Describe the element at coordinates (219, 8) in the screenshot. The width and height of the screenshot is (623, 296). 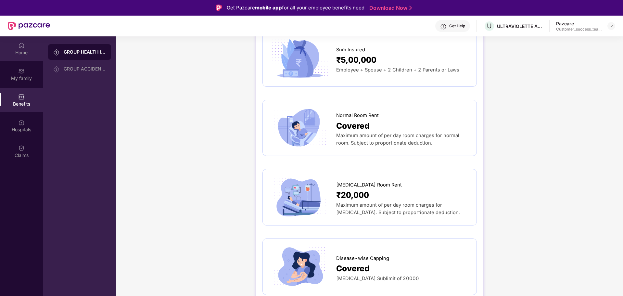
I see `img: Logo` at that location.